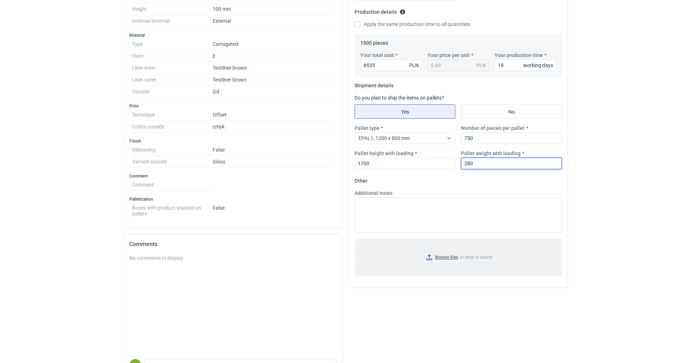 This screenshot has width=691, height=363. Describe the element at coordinates (538, 65) in the screenshot. I see `div: working days` at that location.